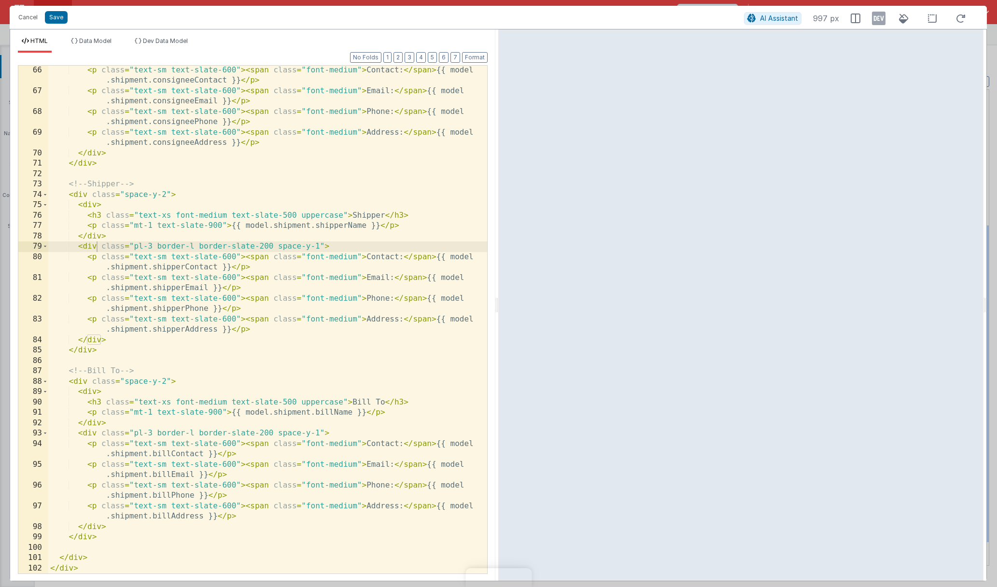 The image size is (997, 587). Describe the element at coordinates (432, 57) in the screenshot. I see `button: 5` at that location.